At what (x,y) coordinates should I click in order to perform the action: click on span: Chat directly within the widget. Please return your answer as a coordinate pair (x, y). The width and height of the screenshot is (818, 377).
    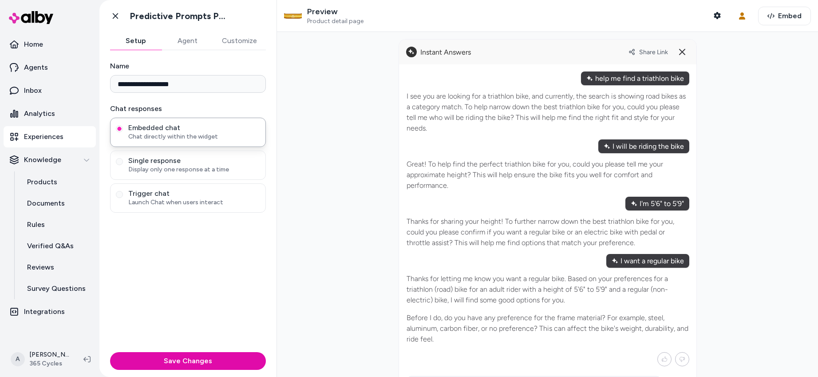
    Looking at the image, I should click on (194, 137).